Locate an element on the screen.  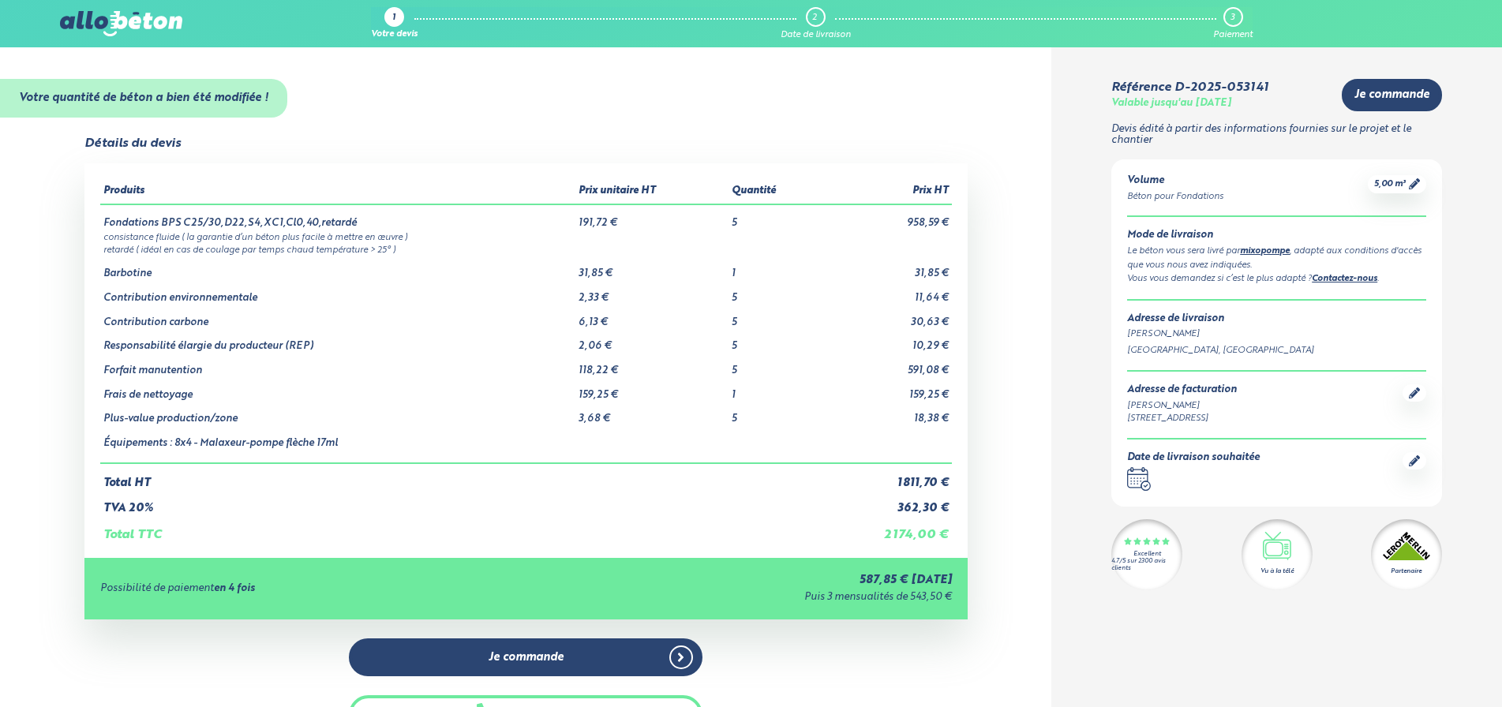
div: Adresse de livraison is located at coordinates (1276, 319).